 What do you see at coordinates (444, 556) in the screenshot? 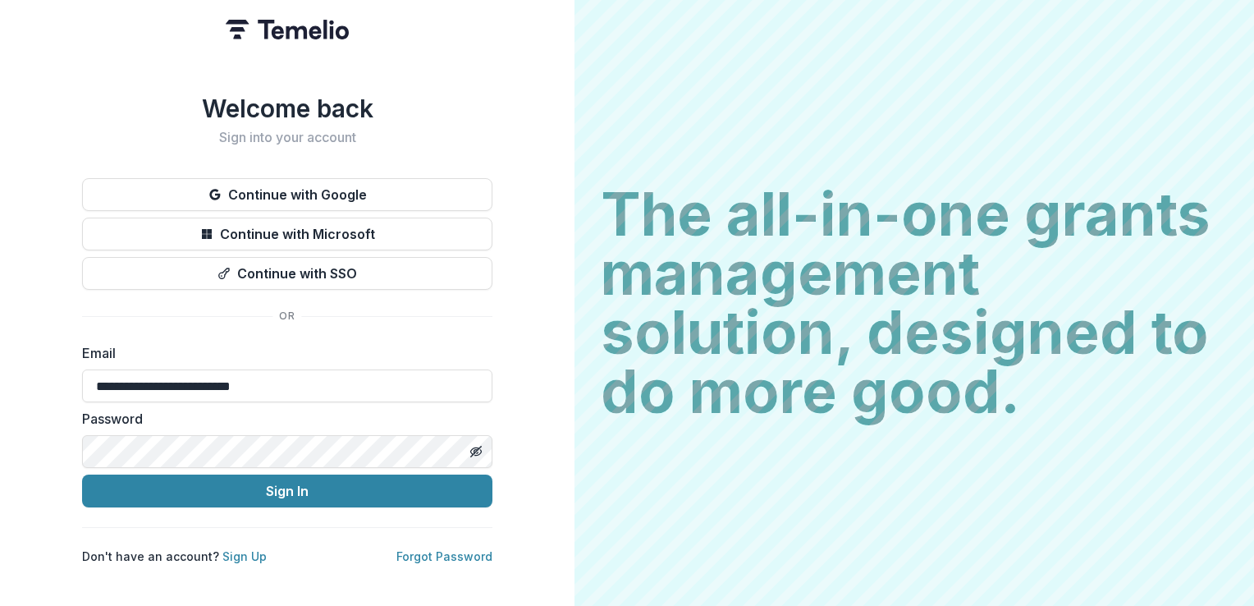
I see `a: Forgot Password` at bounding box center [444, 556].